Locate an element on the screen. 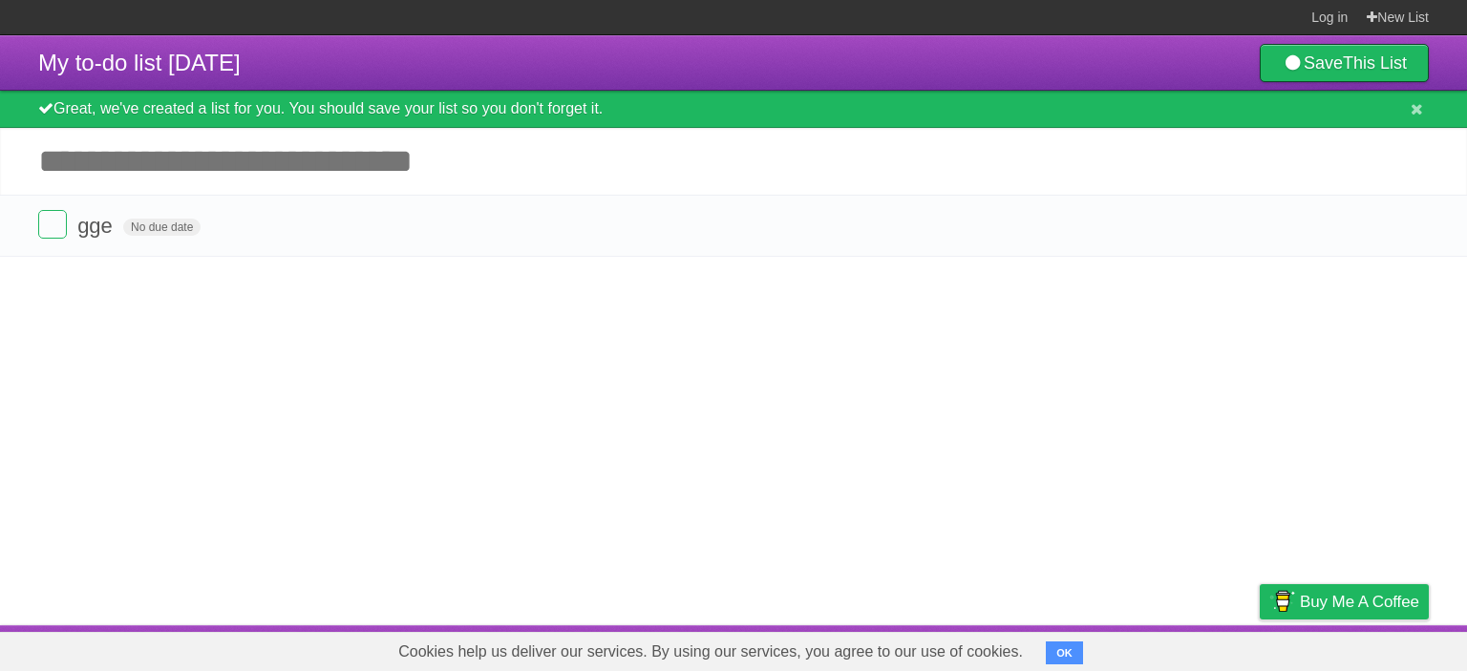 The width and height of the screenshot is (1467, 671). a: Developers is located at coordinates (1107, 648).